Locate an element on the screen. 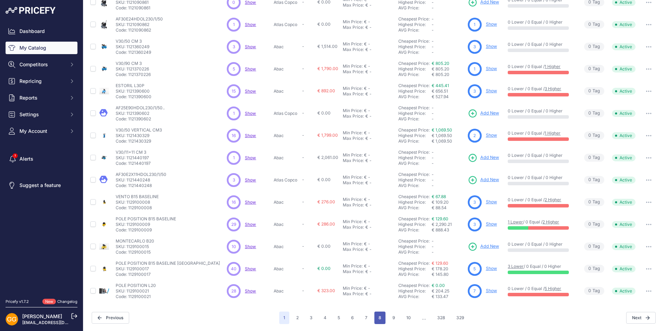 The height and width of the screenshot is (331, 664). p: 0 Lower / 0 Equal / 0 Higher is located at coordinates (541, 44).